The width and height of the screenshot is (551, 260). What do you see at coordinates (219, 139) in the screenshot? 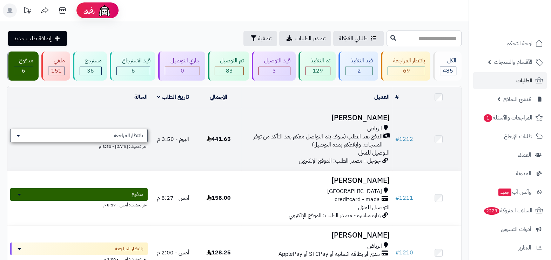
I see `span: 441.65` at bounding box center [219, 139].